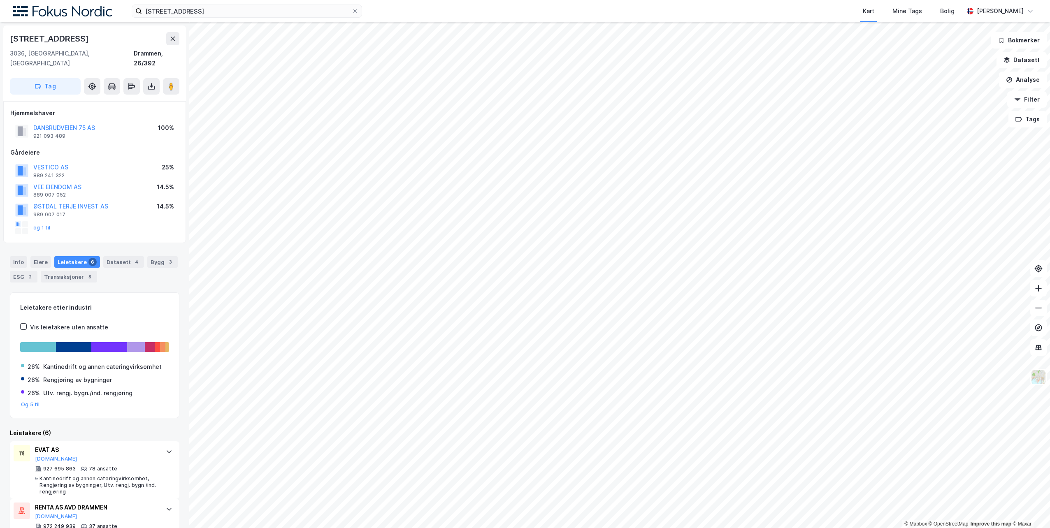 This screenshot has height=528, width=1050. Describe the element at coordinates (948, 524) in the screenshot. I see `a: OpenStreetMap` at that location.